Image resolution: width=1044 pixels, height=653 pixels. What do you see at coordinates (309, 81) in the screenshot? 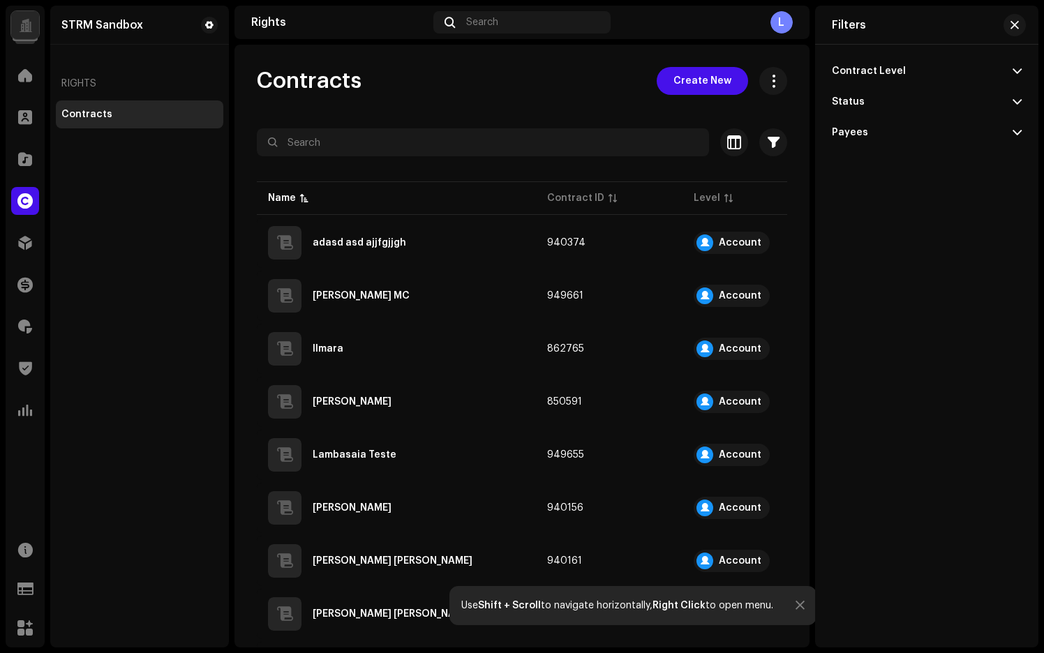
I see `span: Contracts` at bounding box center [309, 81].